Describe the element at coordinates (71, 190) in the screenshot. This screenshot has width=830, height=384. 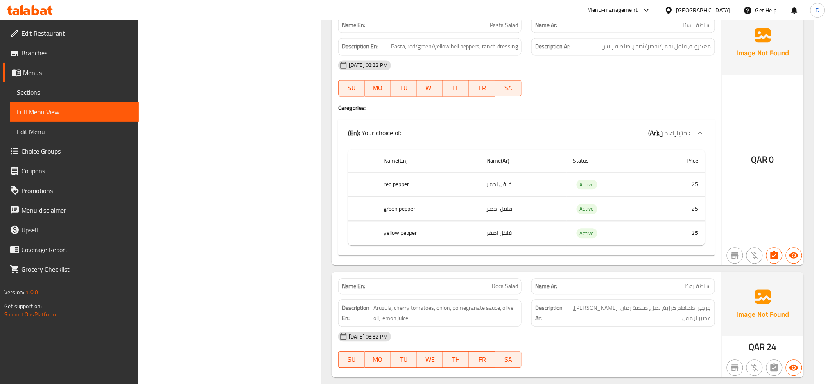
I see `a: Promotions` at that location.